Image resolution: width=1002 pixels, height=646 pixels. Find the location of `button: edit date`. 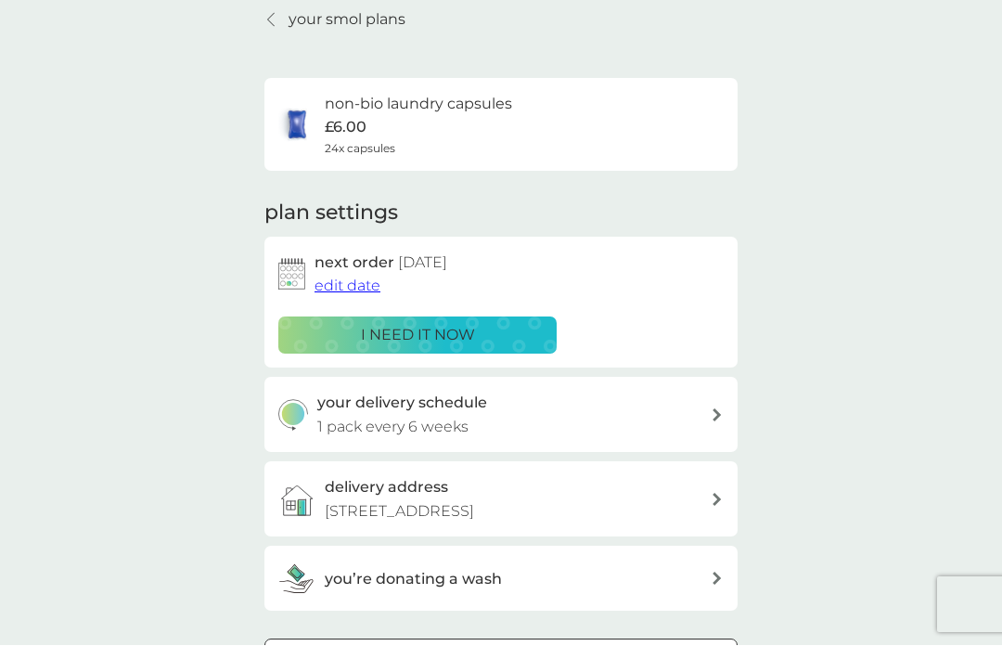

button: edit date is located at coordinates (347, 287).